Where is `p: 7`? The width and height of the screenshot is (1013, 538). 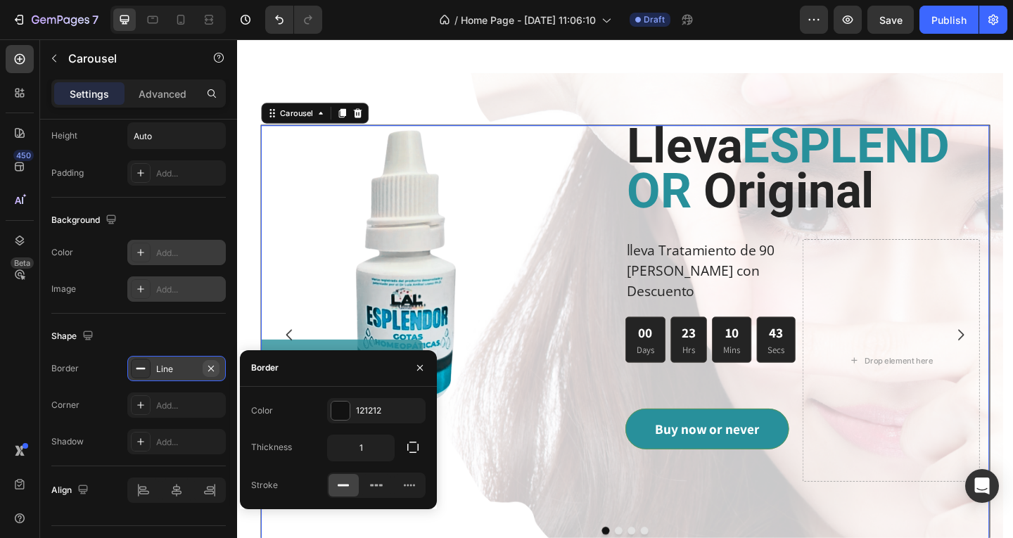
p: 7 is located at coordinates (95, 20).